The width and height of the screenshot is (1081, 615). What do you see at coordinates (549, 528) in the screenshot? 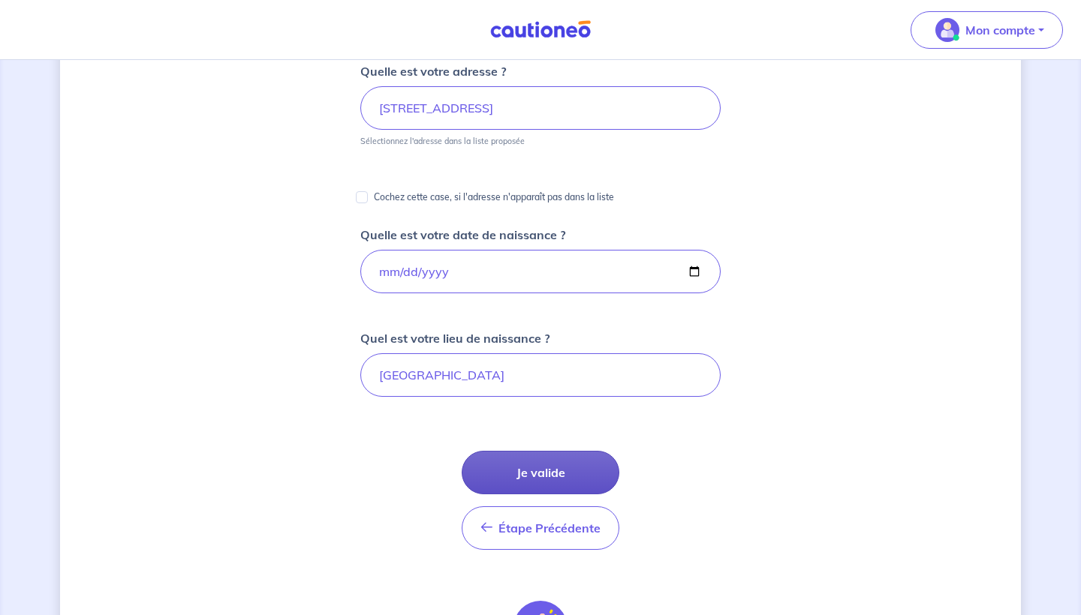
I see `span: Étape Précédente` at bounding box center [549, 528].